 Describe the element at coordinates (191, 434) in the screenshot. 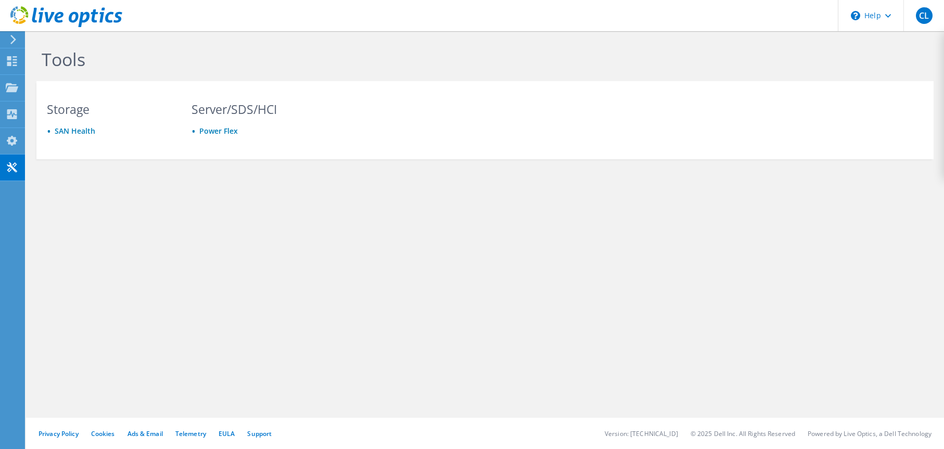

I see `a: Telemetry` at that location.